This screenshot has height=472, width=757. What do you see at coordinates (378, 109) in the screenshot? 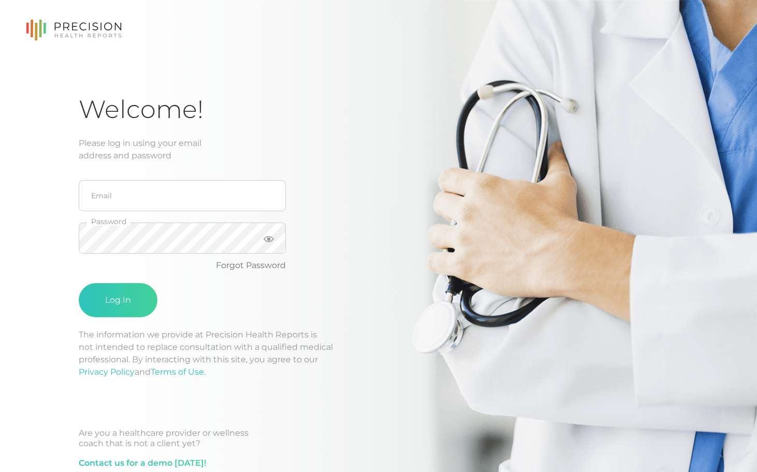
I see `h1: Welcome!` at bounding box center [378, 109].